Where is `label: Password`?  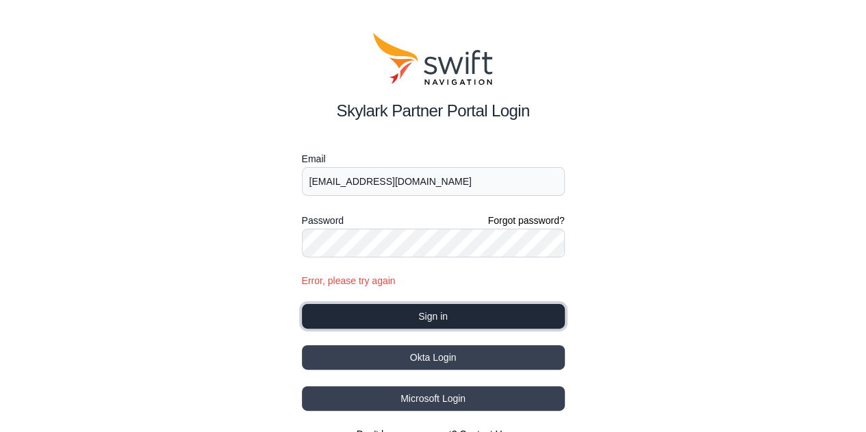
label: Password is located at coordinates (322, 220).